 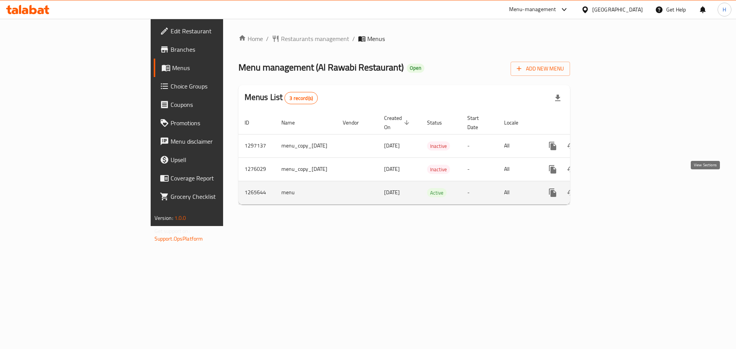 I want to click on a: Edit Restaurant, so click(x=213, y=31).